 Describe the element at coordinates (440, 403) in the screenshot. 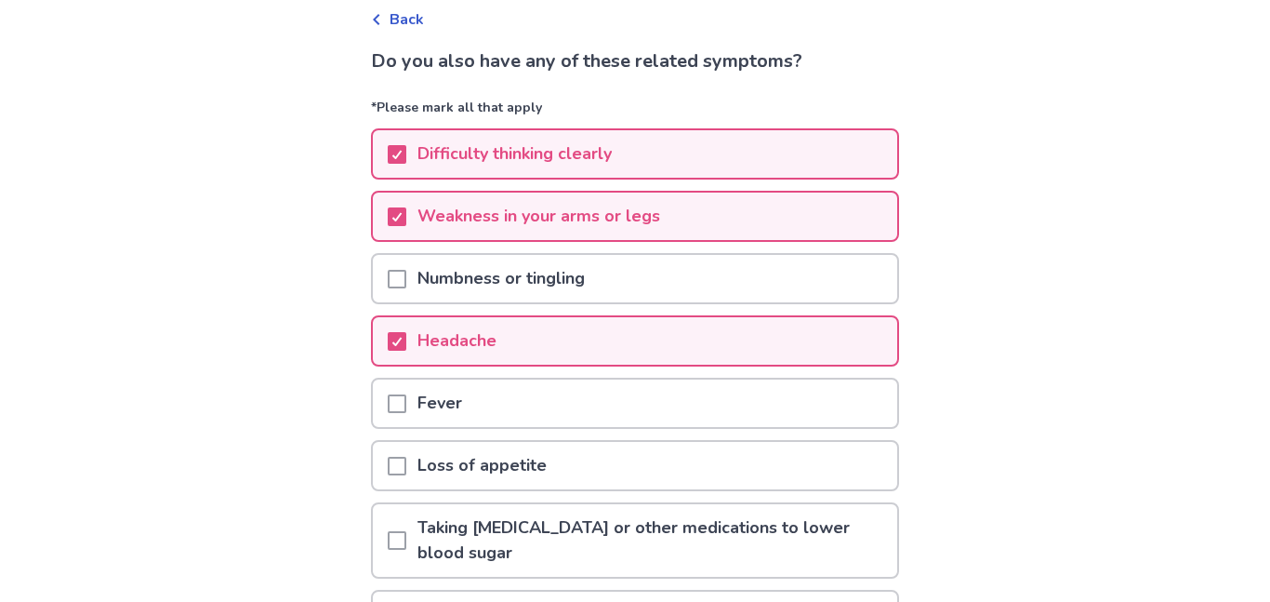

I see `p: Fever` at that location.